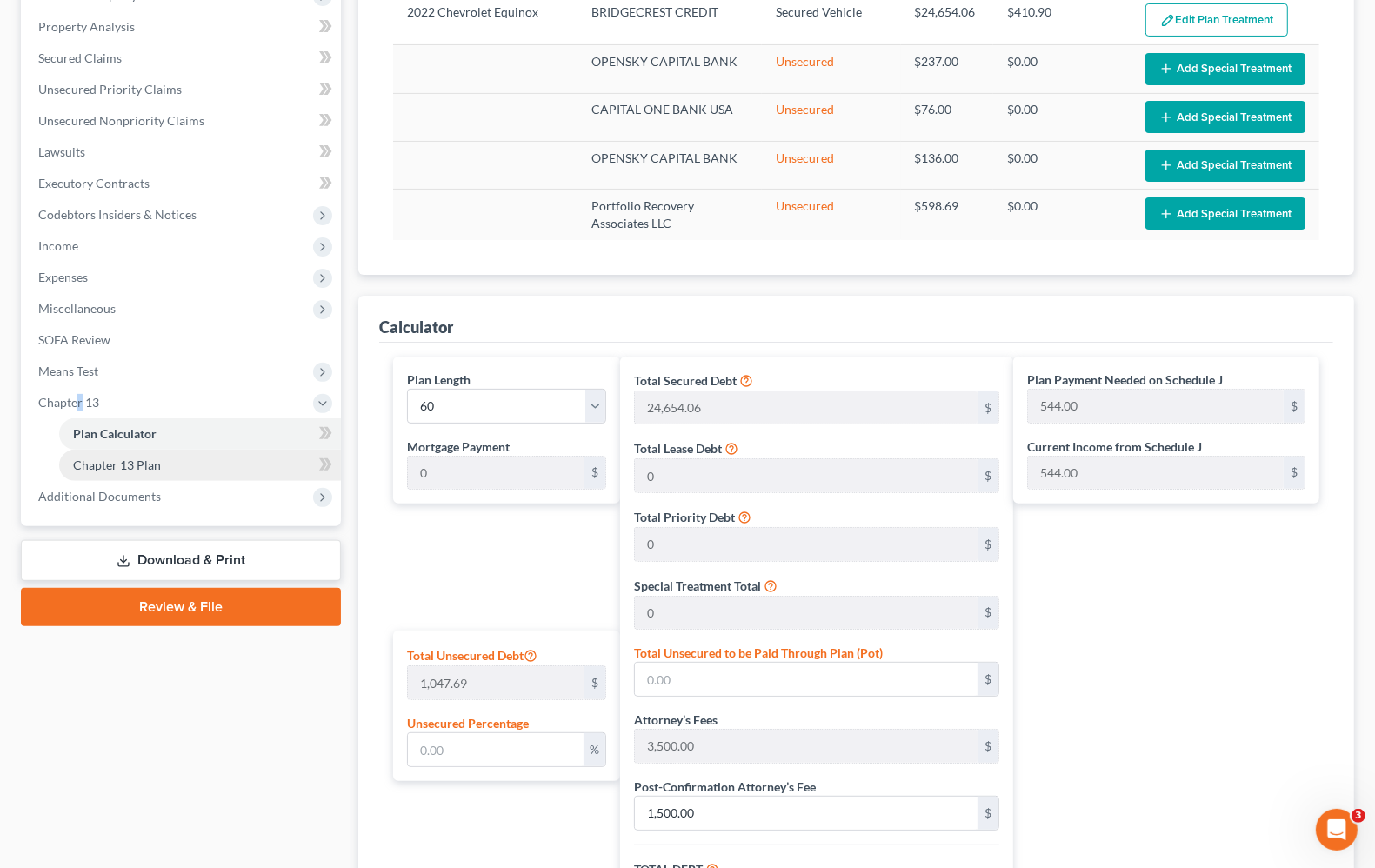 The height and width of the screenshot is (868, 1375). I want to click on span: Codebtors Insiders & Notices, so click(117, 214).